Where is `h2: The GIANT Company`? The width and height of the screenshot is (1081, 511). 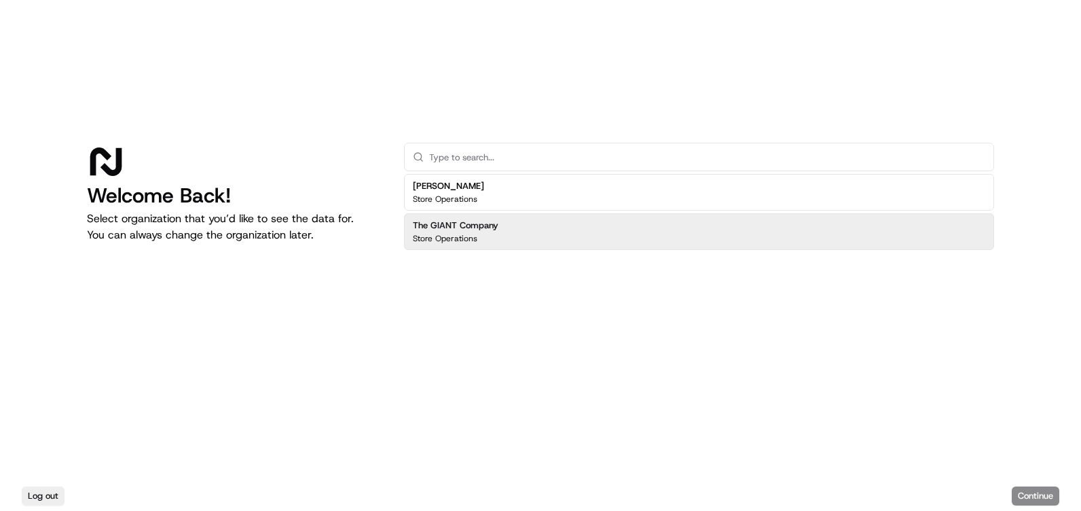
h2: The GIANT Company is located at coordinates (456, 225).